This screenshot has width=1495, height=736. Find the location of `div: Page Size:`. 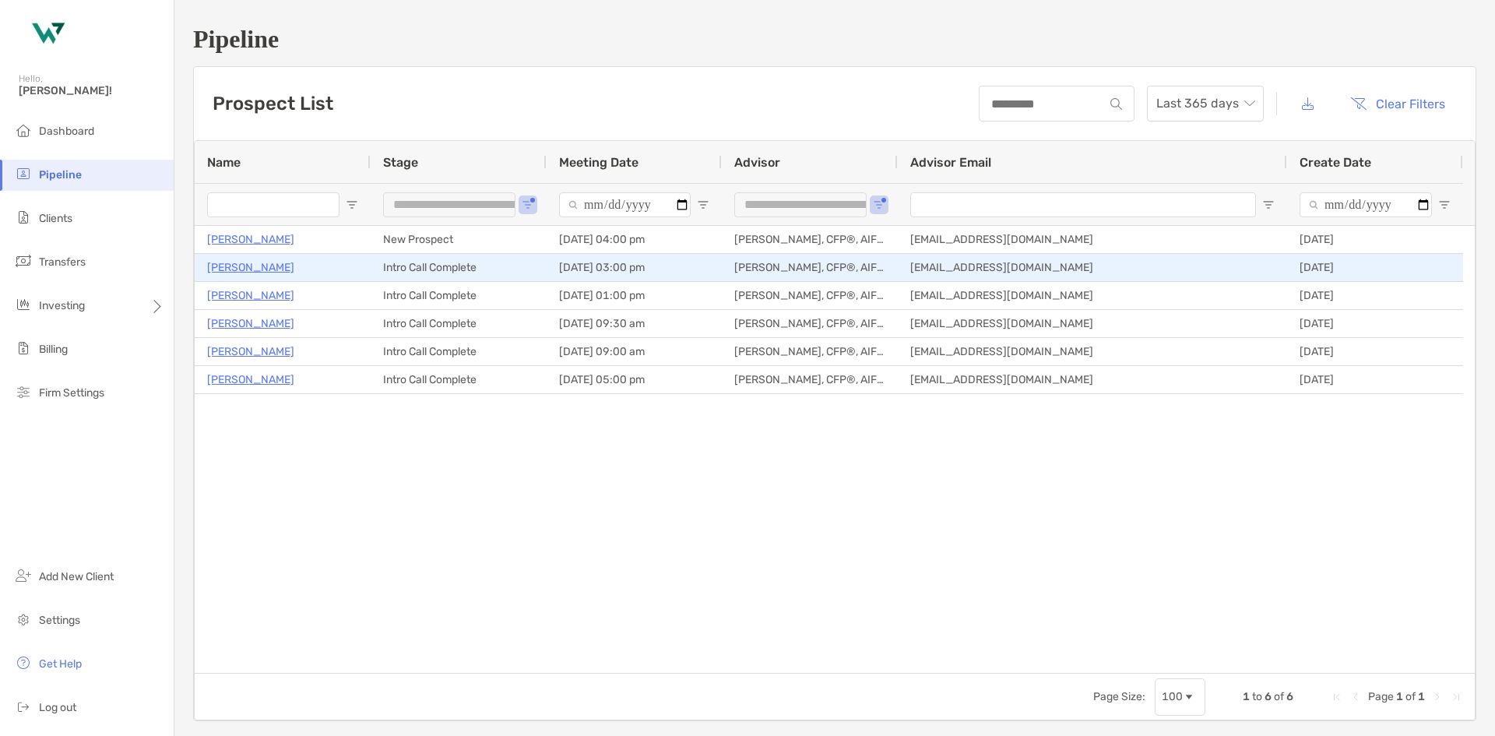

div: Page Size: is located at coordinates (1119, 696).